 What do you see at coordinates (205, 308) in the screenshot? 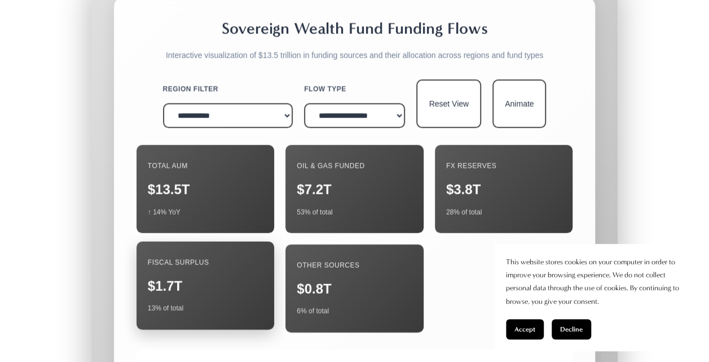
I see `div: 13% of total` at bounding box center [205, 308].